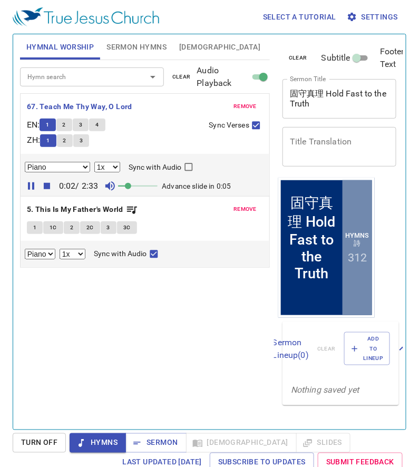  I want to click on span: Settings, so click(373, 17).